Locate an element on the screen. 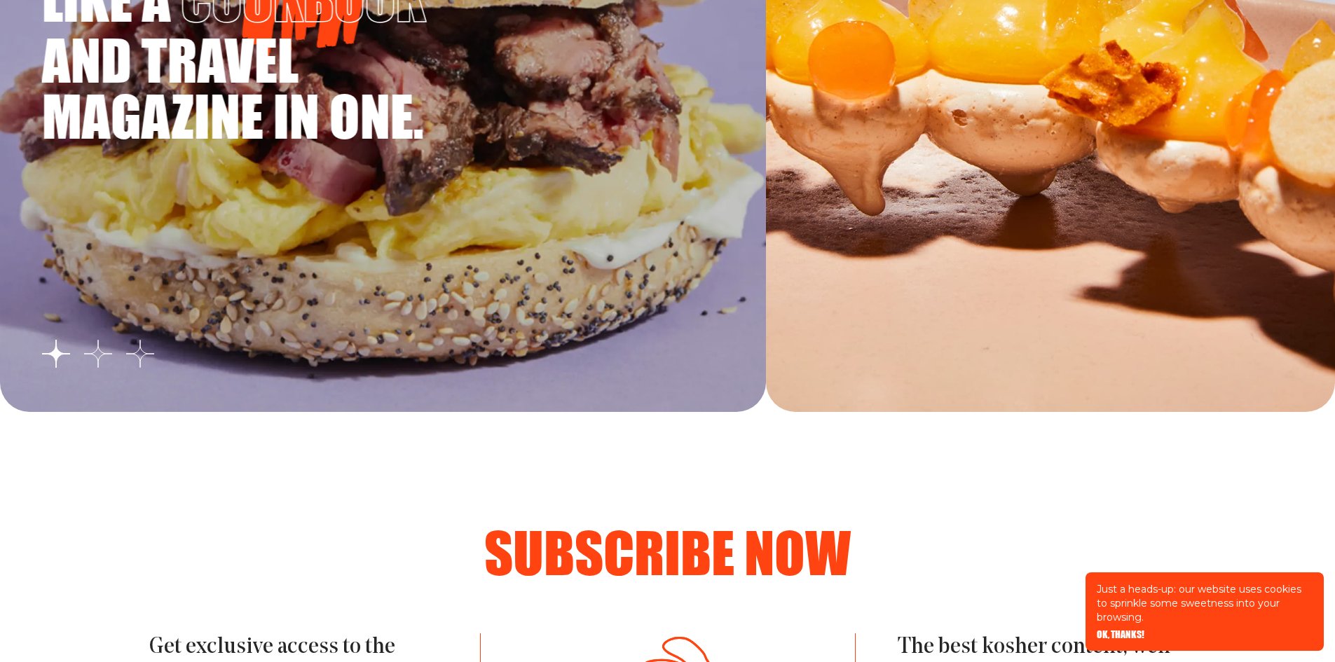  span: OK, THANKS! is located at coordinates (1121, 635).